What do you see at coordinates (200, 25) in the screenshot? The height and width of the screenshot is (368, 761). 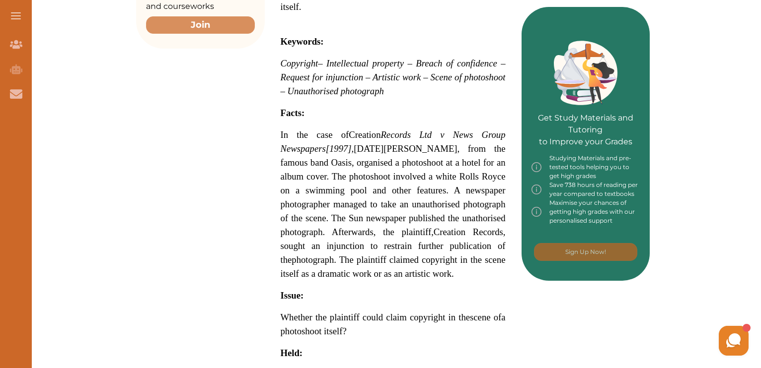 I see `button: Join` at bounding box center [200, 25].